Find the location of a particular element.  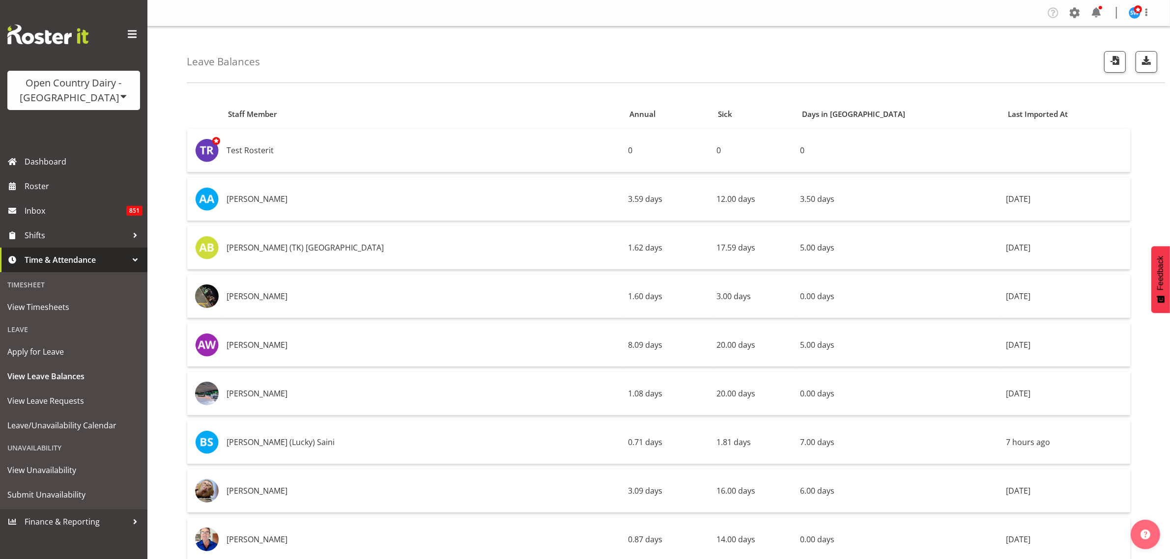

span: Apply for Leave is located at coordinates (74, 352).